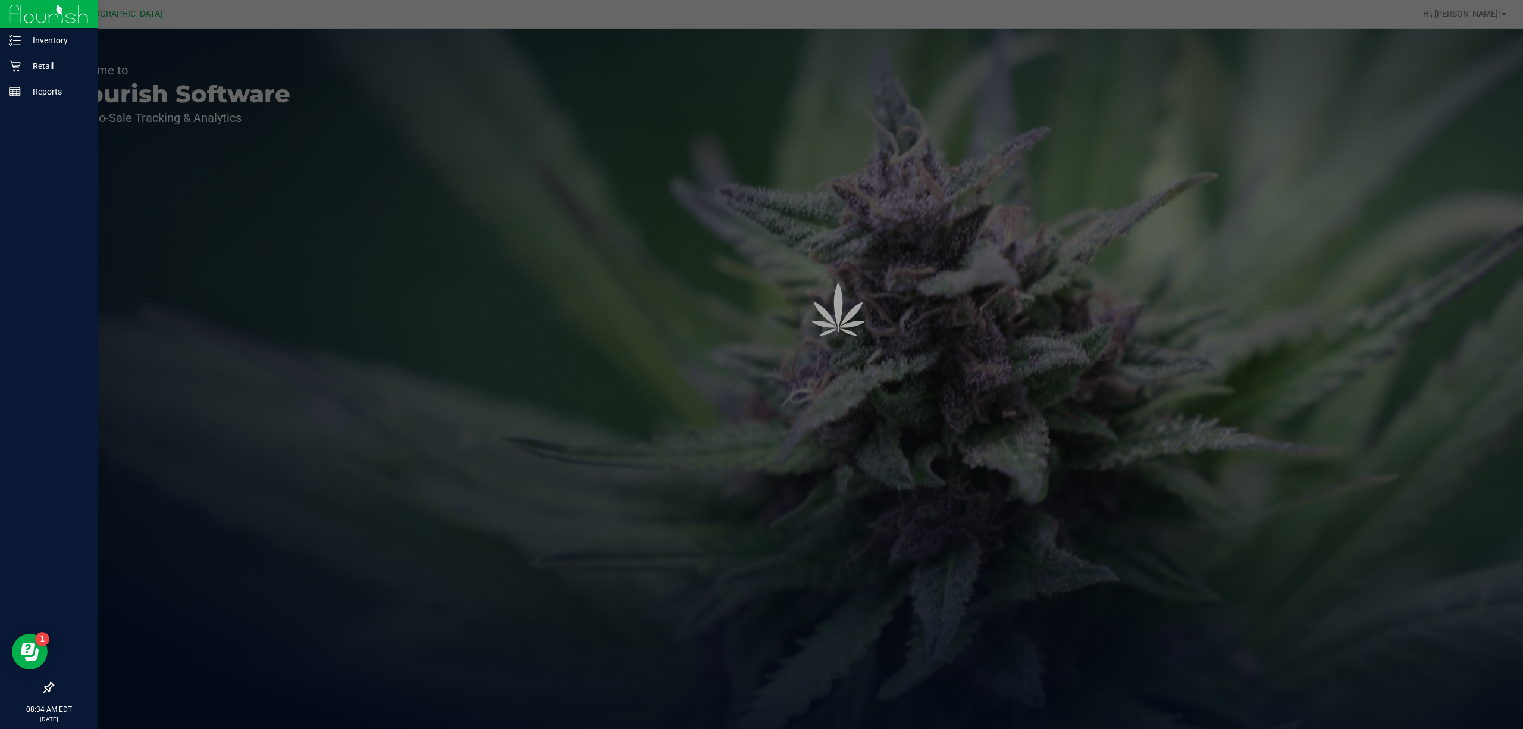  I want to click on p: 08:34 AM EDT, so click(49, 709).